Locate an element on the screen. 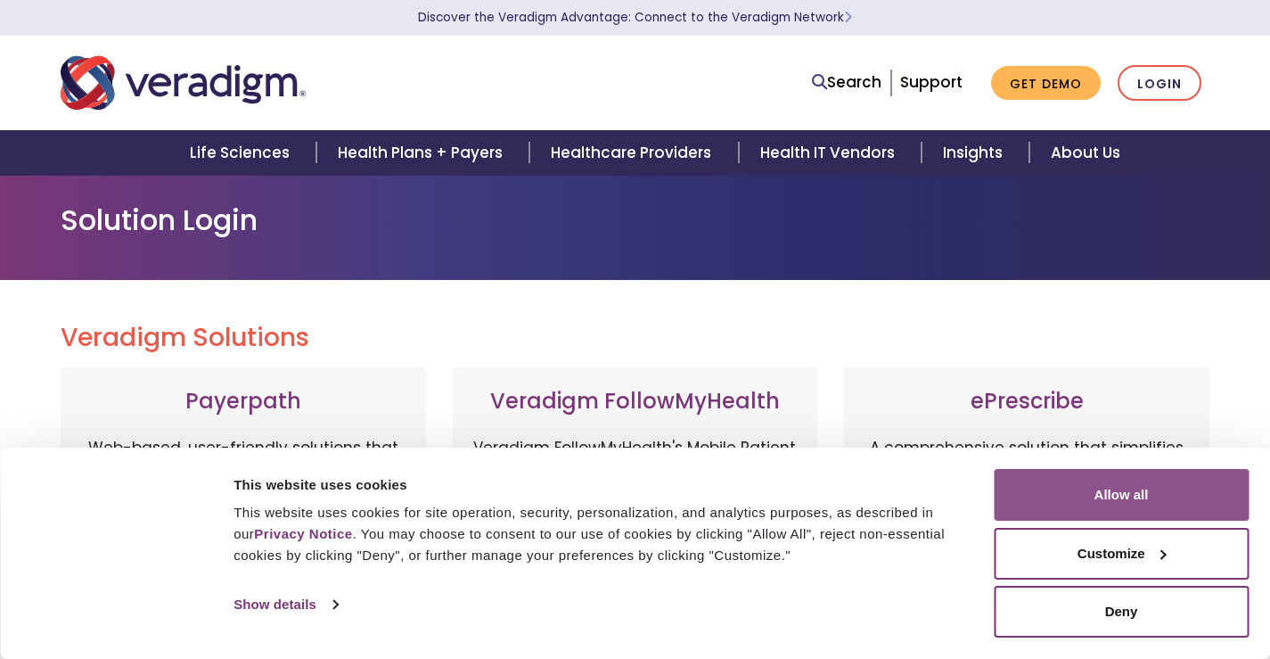 Image resolution: width=1270 pixels, height=659 pixels. p: A comprehensive solution that simplifies prescribing for healthcare providers with features like ... is located at coordinates (1027, 530).